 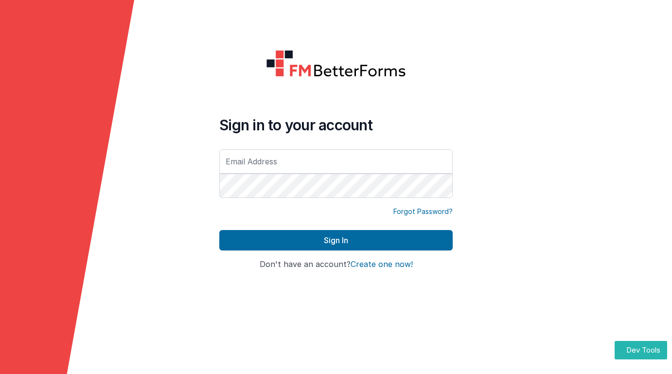 I want to click on button: Dev Tools, so click(x=641, y=350).